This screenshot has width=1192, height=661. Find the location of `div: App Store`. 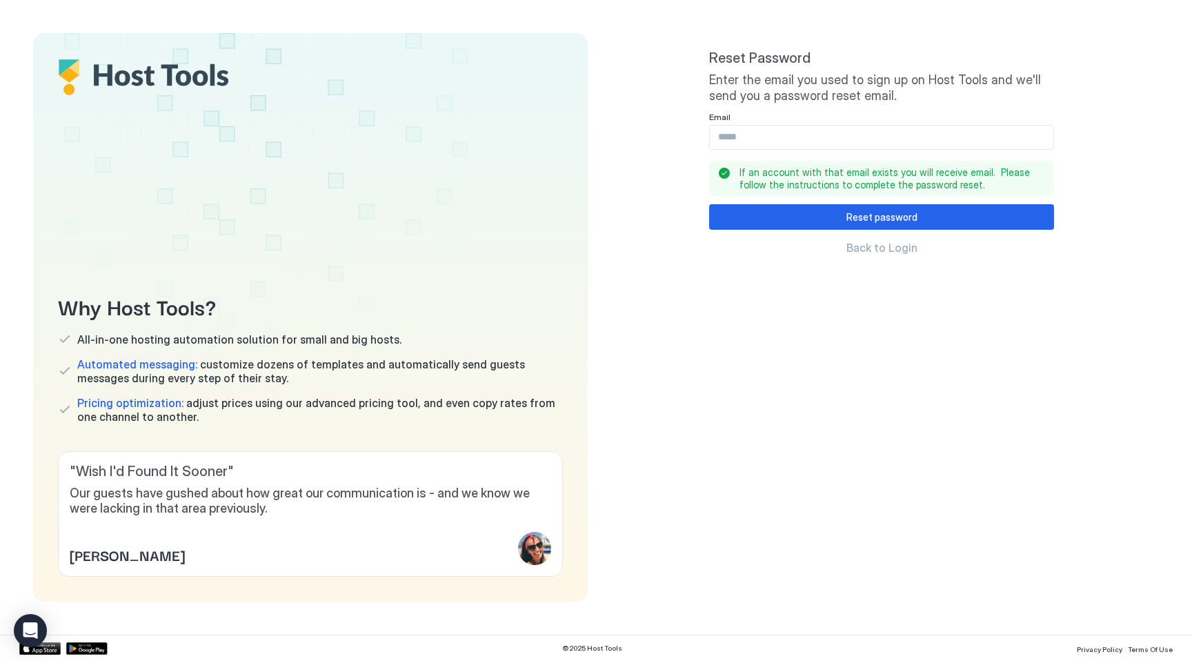

div: App Store is located at coordinates (40, 648).